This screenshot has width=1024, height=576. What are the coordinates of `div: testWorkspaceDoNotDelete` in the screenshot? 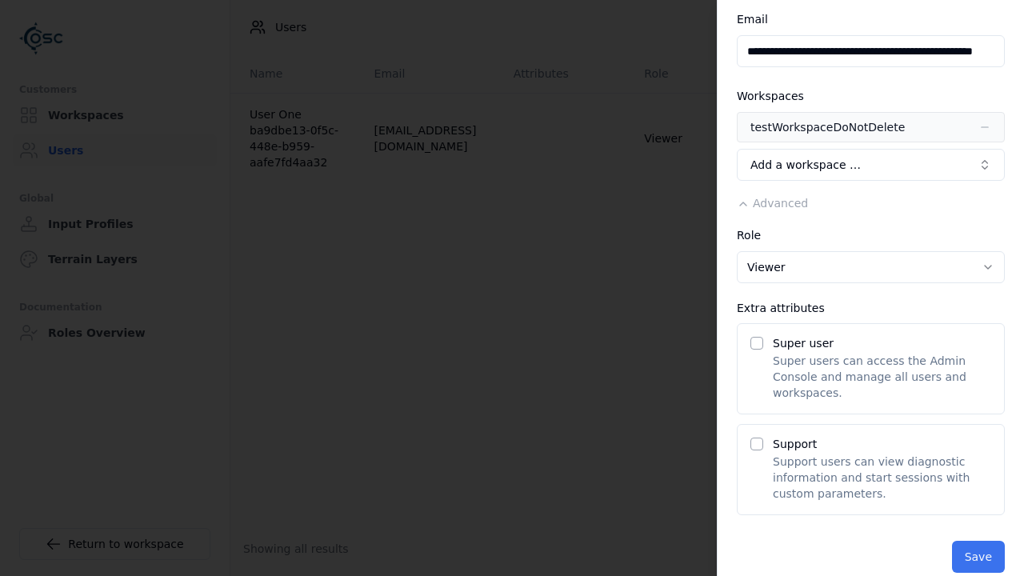 It's located at (827, 127).